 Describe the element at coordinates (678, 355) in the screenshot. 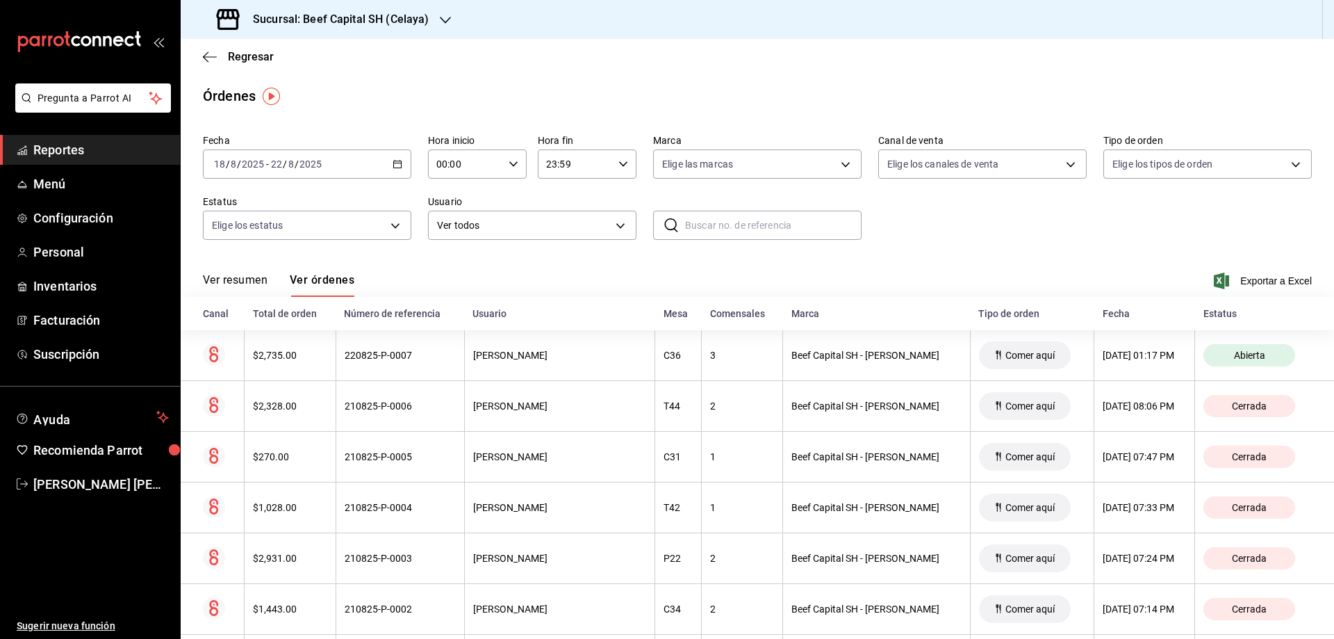

I see `div: C36` at that location.